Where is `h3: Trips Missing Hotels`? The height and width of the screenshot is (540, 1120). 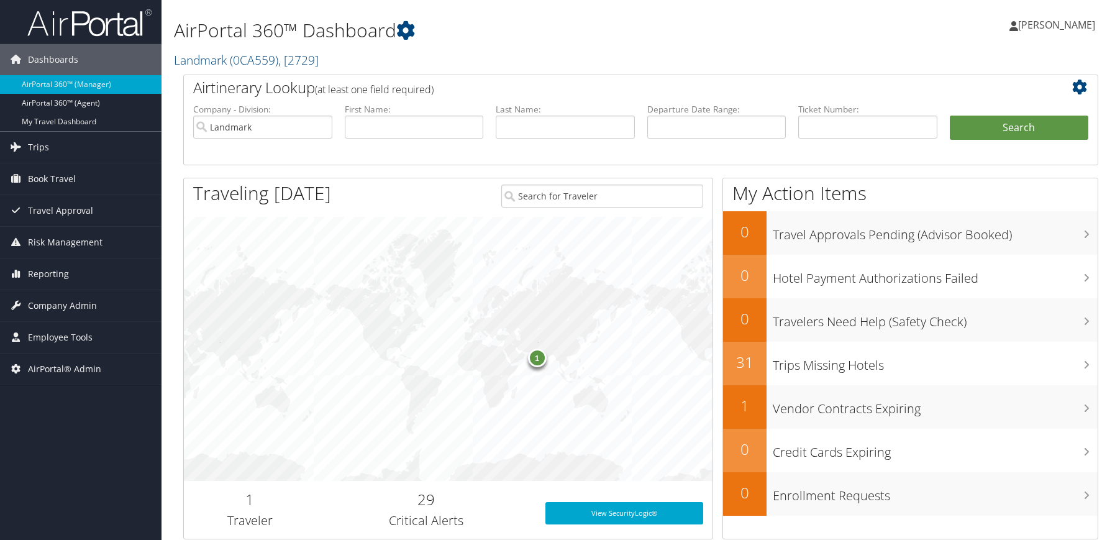 h3: Trips Missing Hotels is located at coordinates (935, 362).